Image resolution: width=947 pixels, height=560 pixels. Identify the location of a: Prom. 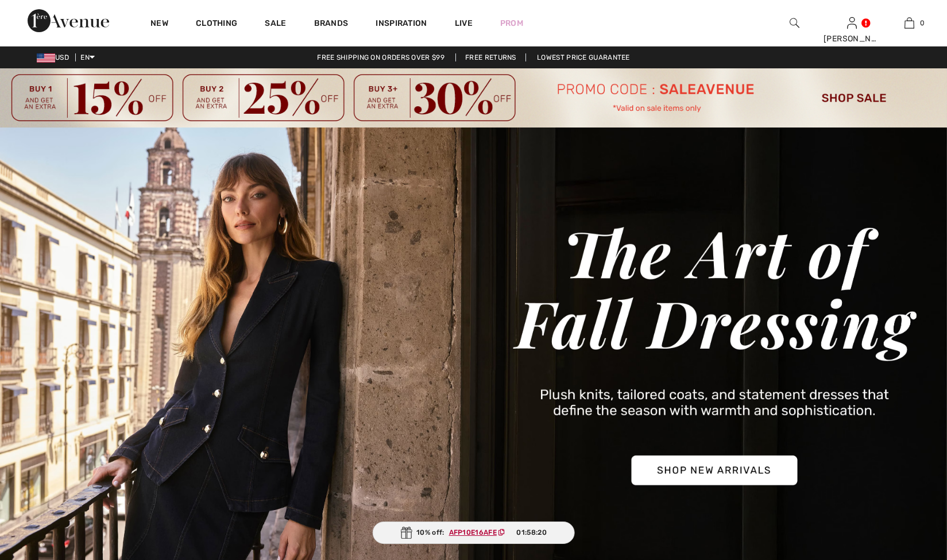
(512, 23).